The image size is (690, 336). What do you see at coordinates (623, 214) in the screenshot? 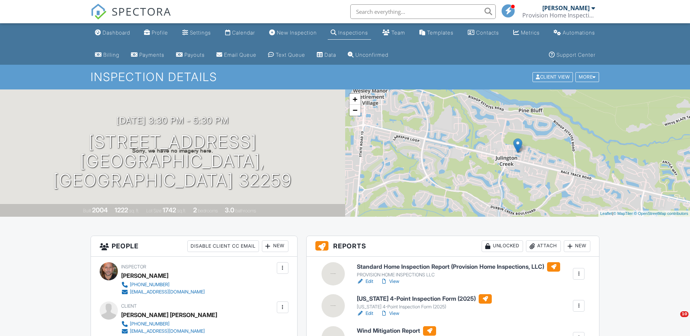
I see `a: © MapTiler` at bounding box center [623, 214].